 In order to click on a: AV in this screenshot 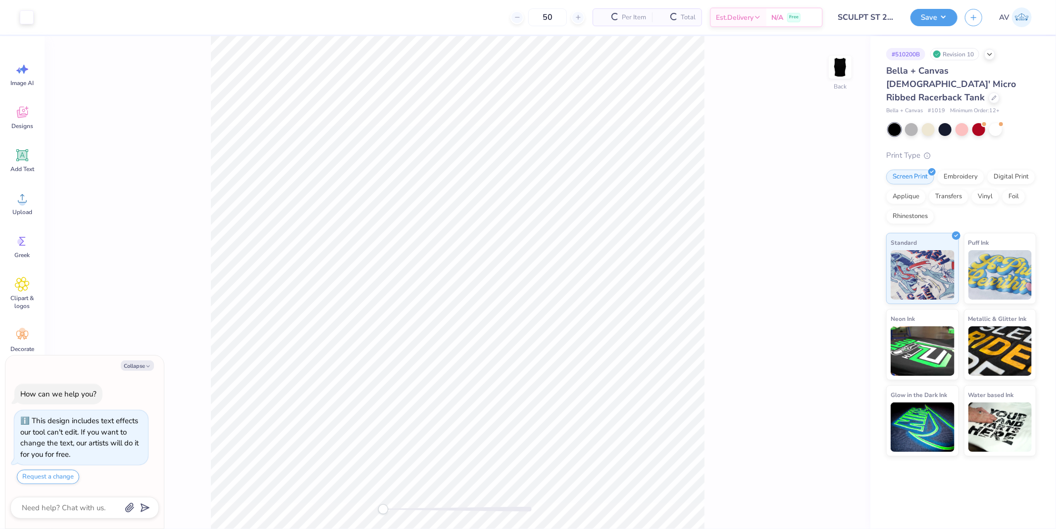, I will do `click(1015, 17)`.